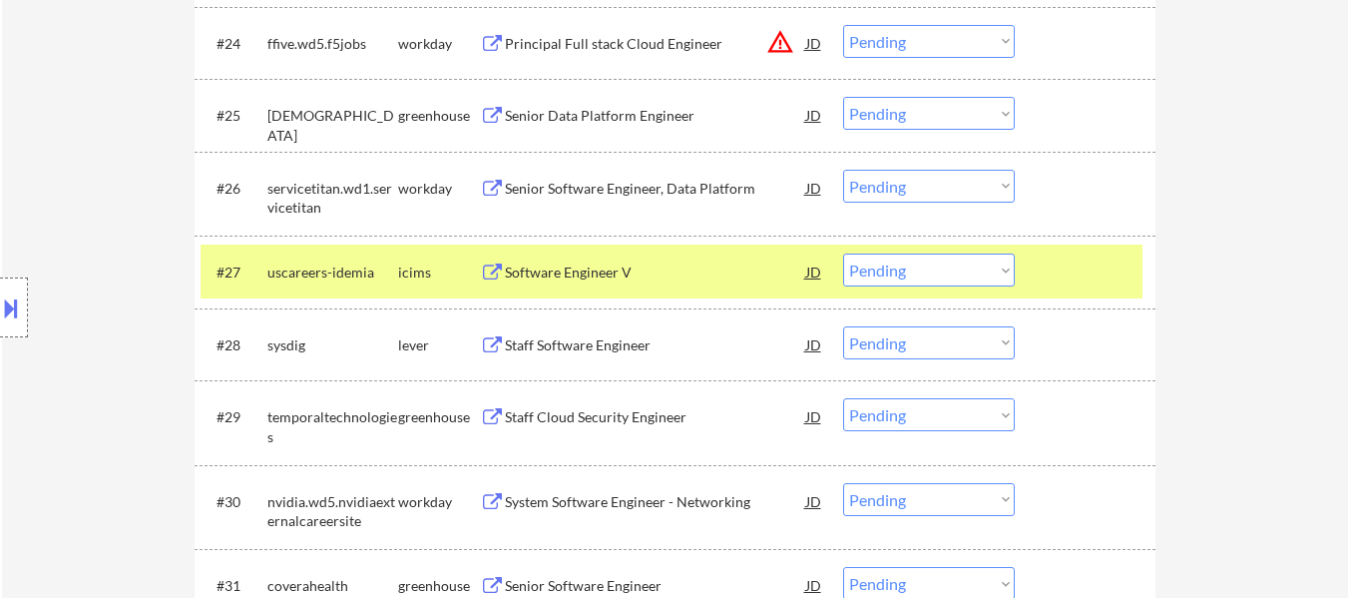 Image resolution: width=1348 pixels, height=598 pixels. I want to click on div: lever, so click(439, 345).